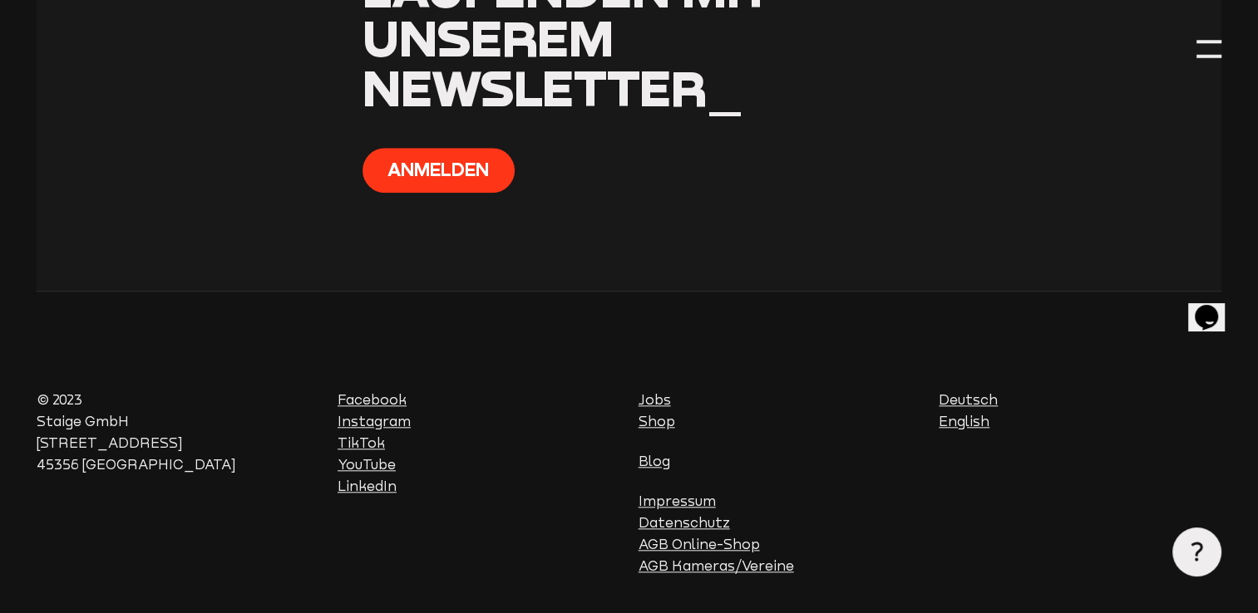  Describe the element at coordinates (374, 421) in the screenshot. I see `a: Instagram` at that location.